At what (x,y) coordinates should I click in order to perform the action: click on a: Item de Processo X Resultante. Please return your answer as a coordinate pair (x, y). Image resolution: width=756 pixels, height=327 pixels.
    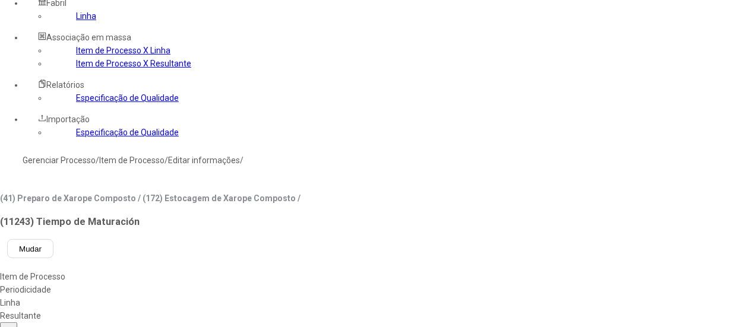
    Looking at the image, I should click on (134, 64).